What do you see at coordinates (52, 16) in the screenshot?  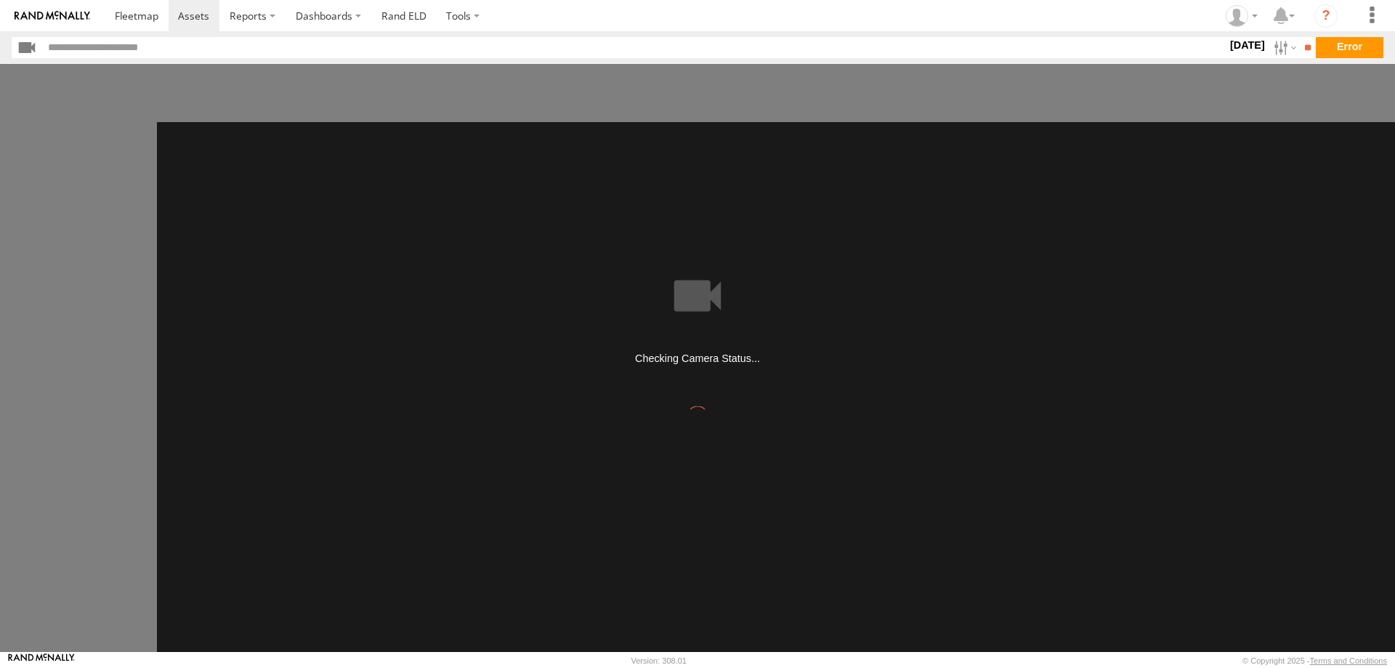 I see `img: rand-logo.svg` at bounding box center [52, 16].